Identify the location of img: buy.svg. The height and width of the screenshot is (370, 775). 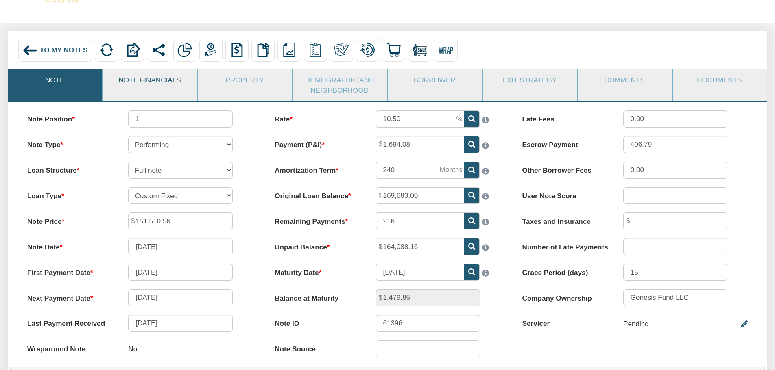
(394, 50).